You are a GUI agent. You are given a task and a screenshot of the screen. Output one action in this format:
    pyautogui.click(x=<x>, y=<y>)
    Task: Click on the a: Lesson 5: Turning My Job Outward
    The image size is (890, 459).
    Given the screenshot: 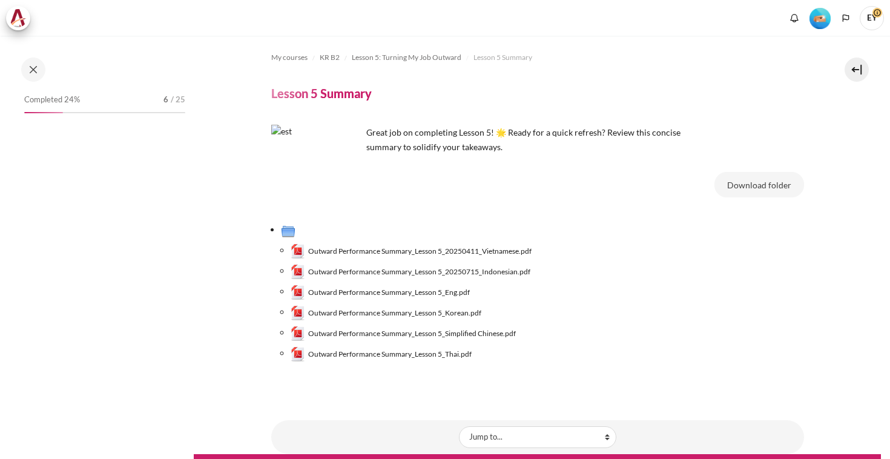 What is the action you would take?
    pyautogui.click(x=406, y=58)
    